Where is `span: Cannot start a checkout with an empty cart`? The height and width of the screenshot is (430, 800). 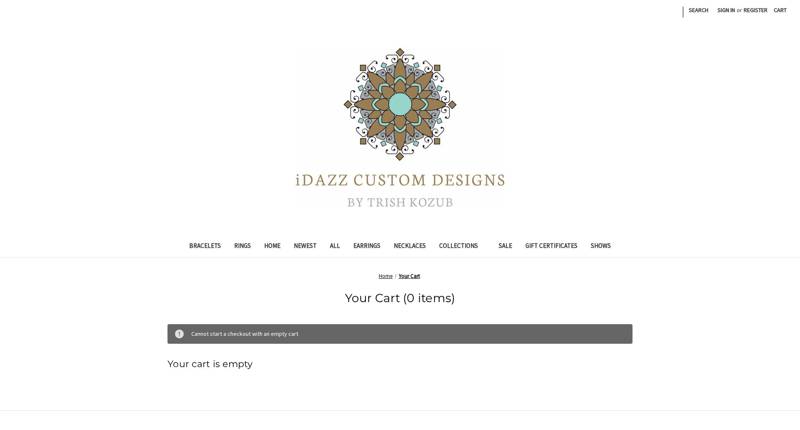 span: Cannot start a checkout with an empty cart is located at coordinates (245, 334).